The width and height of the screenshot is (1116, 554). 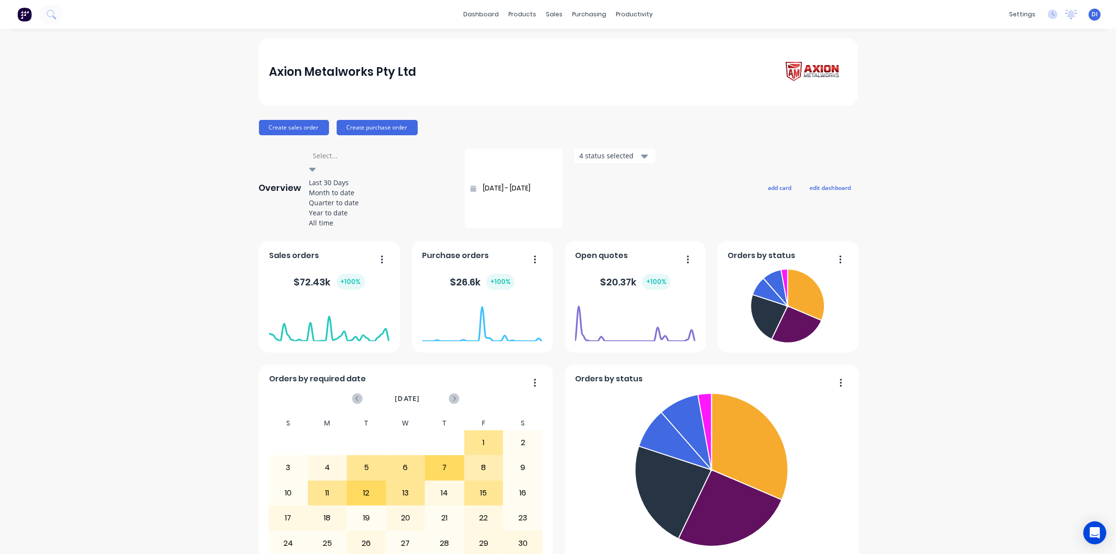 I want to click on div: 1, so click(x=484, y=442).